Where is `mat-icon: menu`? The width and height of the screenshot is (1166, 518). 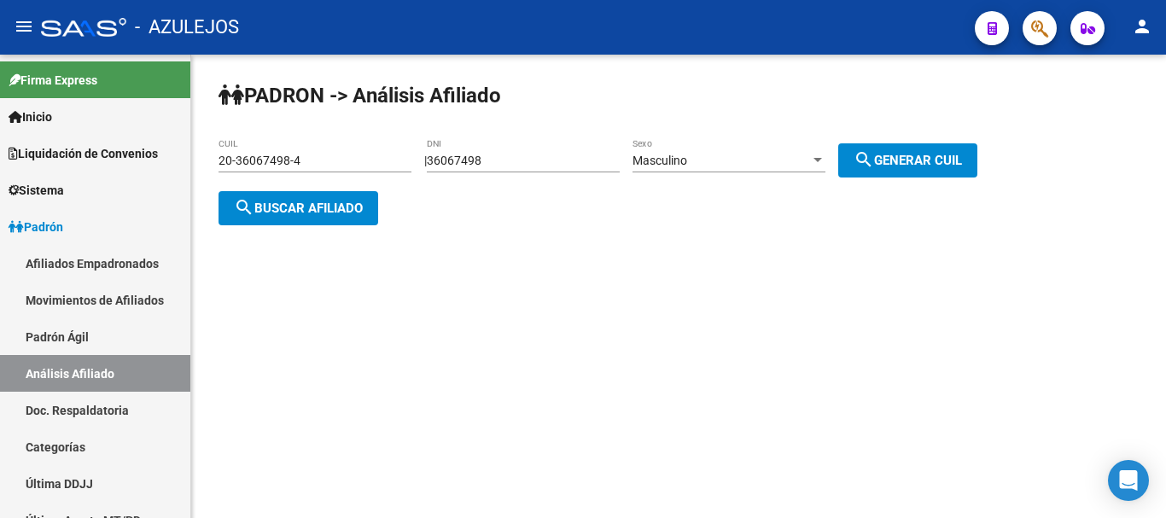
mat-icon: menu is located at coordinates (24, 26).